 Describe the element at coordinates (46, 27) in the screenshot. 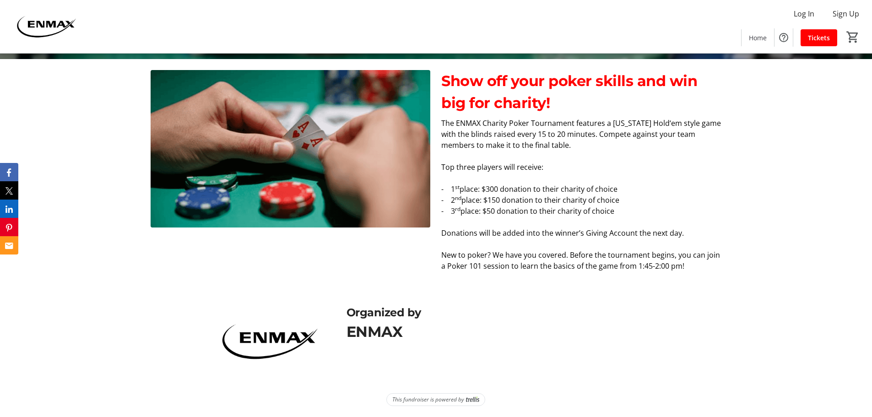

I see `img: ENMAX 's Logo` at that location.